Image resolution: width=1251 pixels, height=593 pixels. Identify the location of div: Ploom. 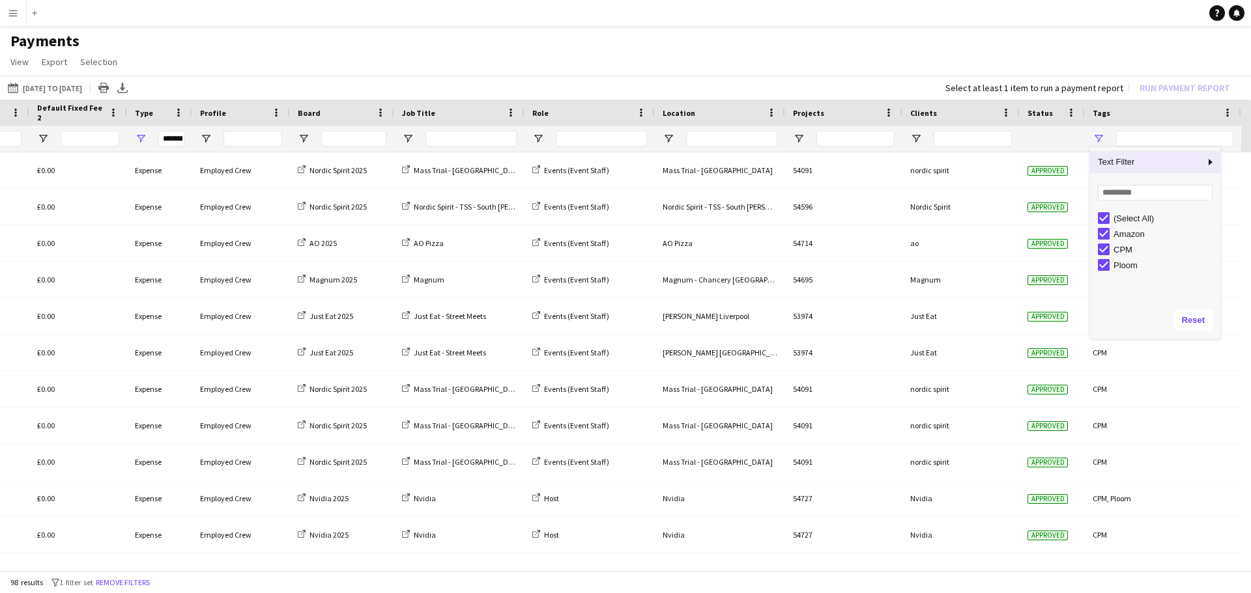
(1165, 265).